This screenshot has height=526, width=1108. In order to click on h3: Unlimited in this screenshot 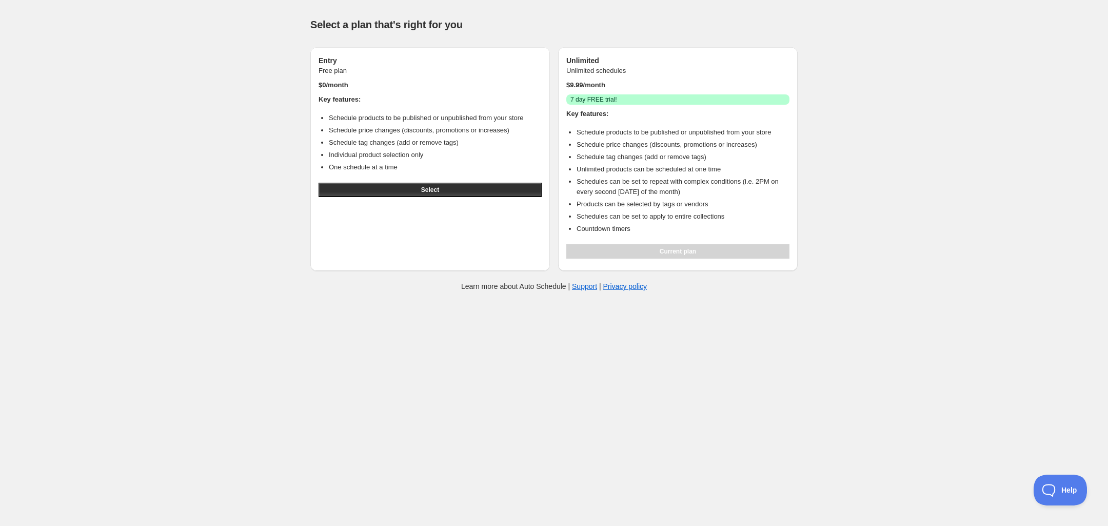, I will do `click(678, 61)`.